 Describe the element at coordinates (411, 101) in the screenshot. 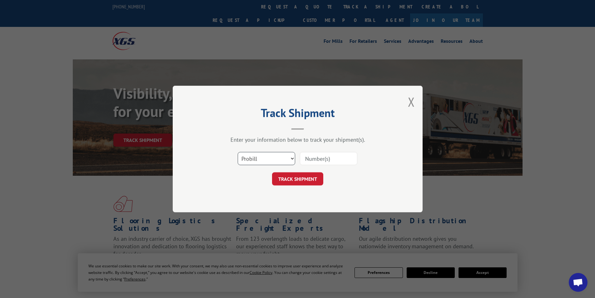

I see `button: Close modal` at that location.